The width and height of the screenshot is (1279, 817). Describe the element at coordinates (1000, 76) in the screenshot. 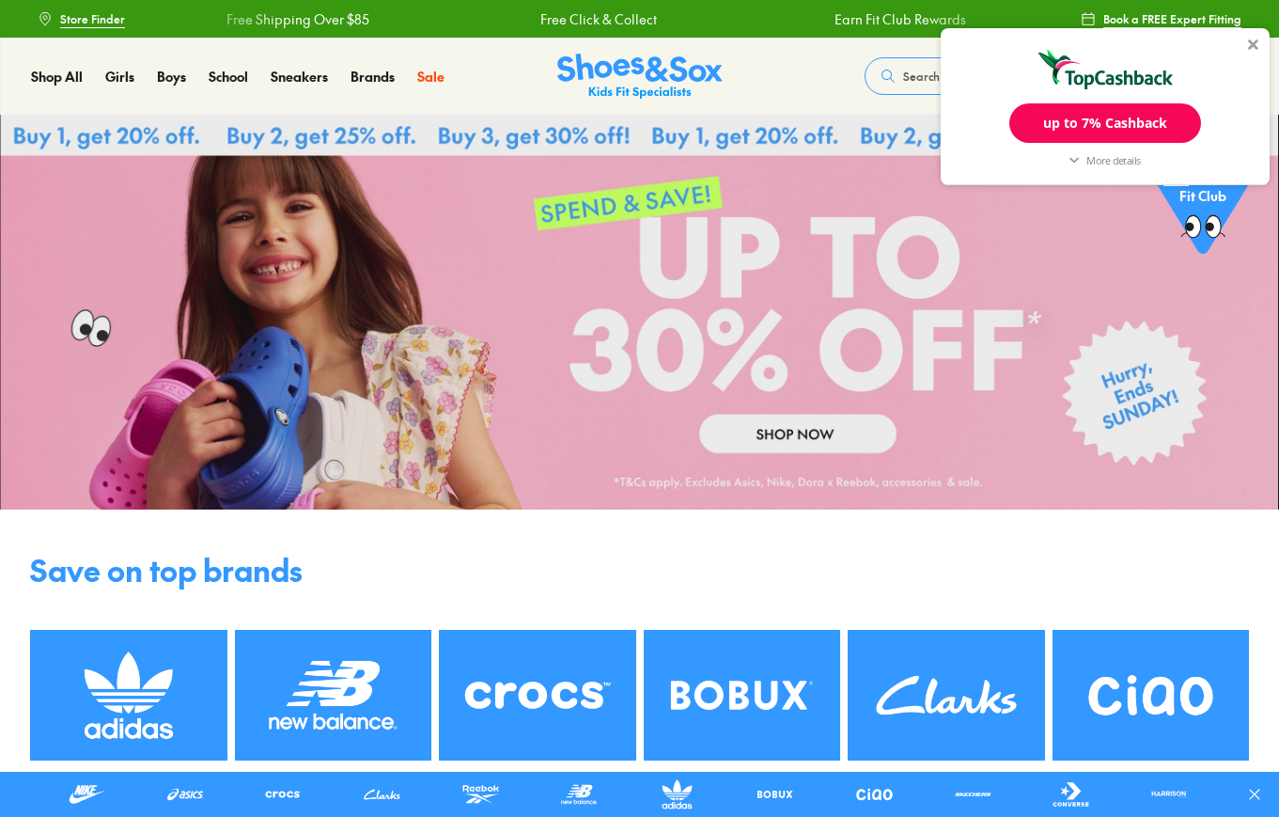

I see `button: Search our range of products` at that location.